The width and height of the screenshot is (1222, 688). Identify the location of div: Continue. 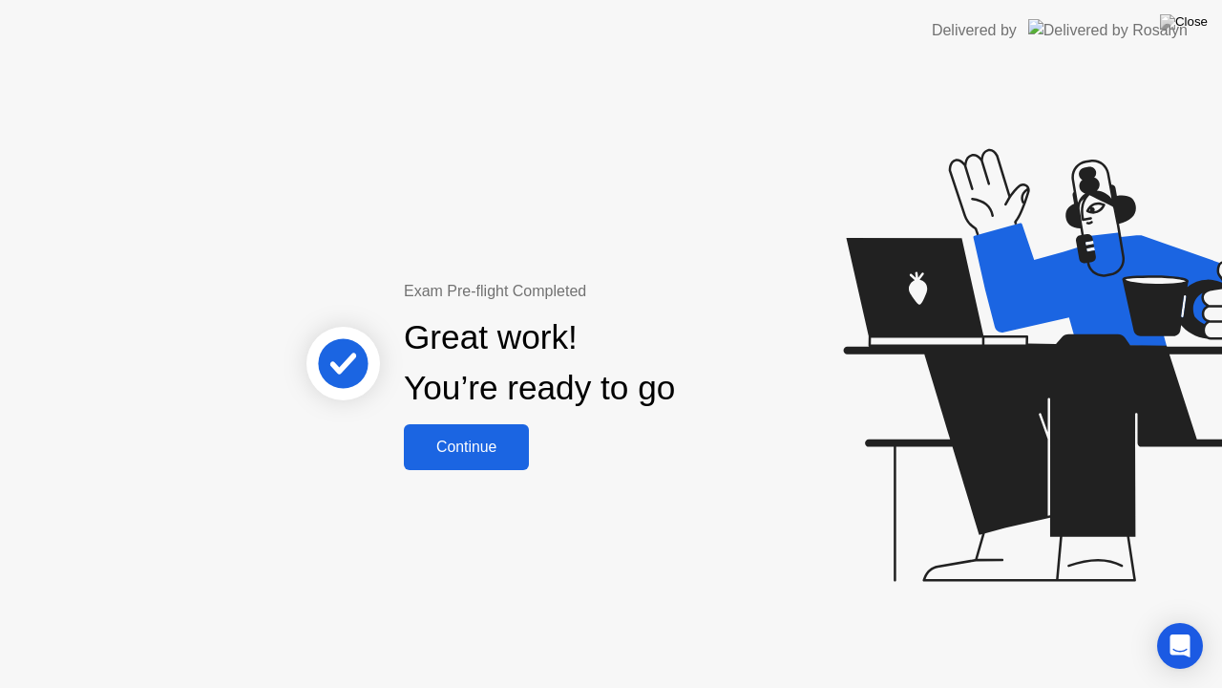
(466, 447).